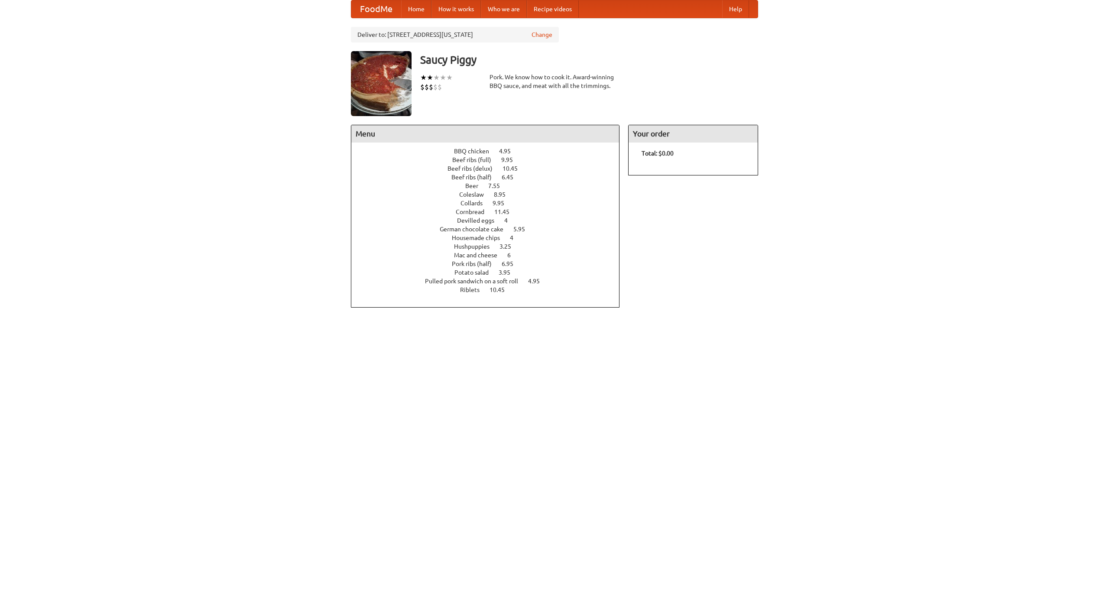  I want to click on a: Beef ribs (half) 6.45, so click(490, 177).